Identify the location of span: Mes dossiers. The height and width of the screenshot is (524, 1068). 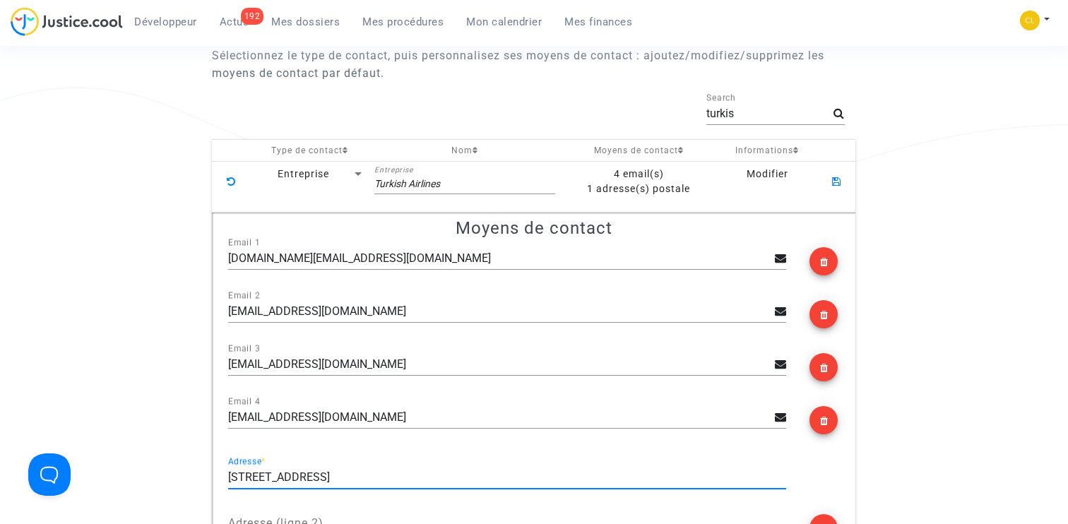
(305, 22).